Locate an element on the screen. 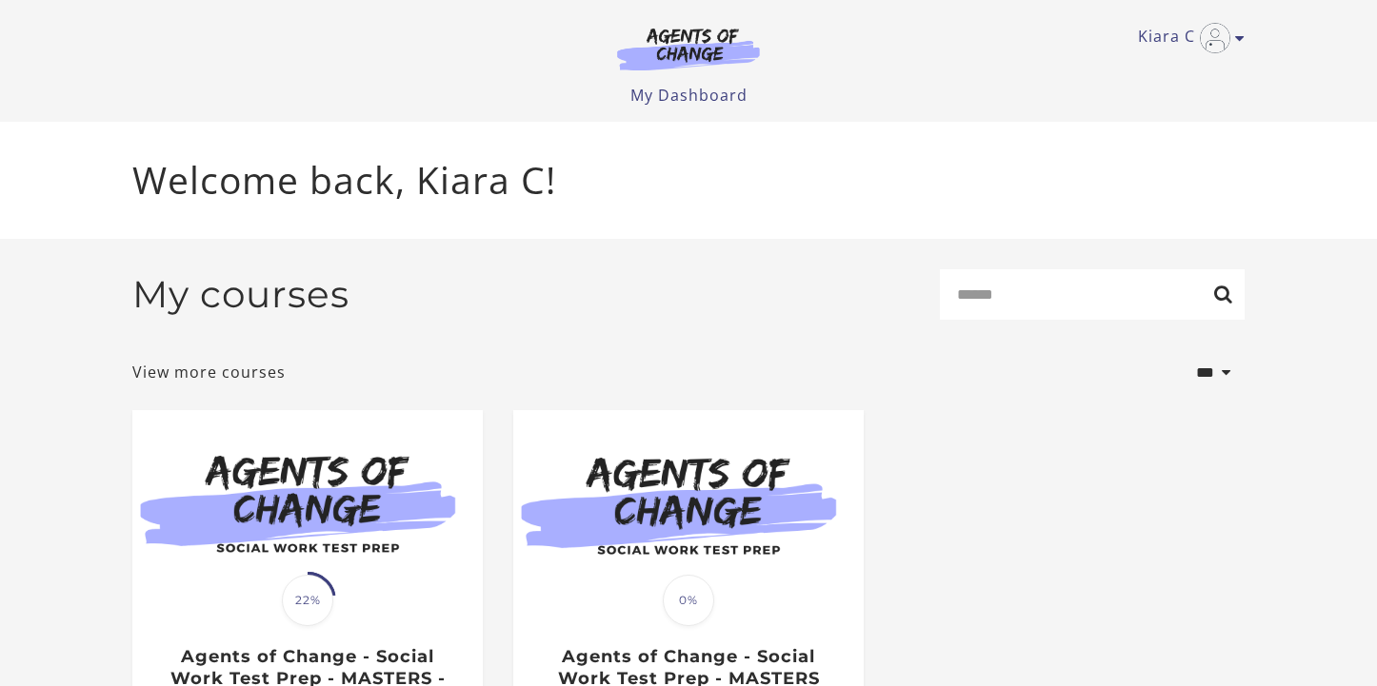  a: My Dashboard is located at coordinates (688, 95).